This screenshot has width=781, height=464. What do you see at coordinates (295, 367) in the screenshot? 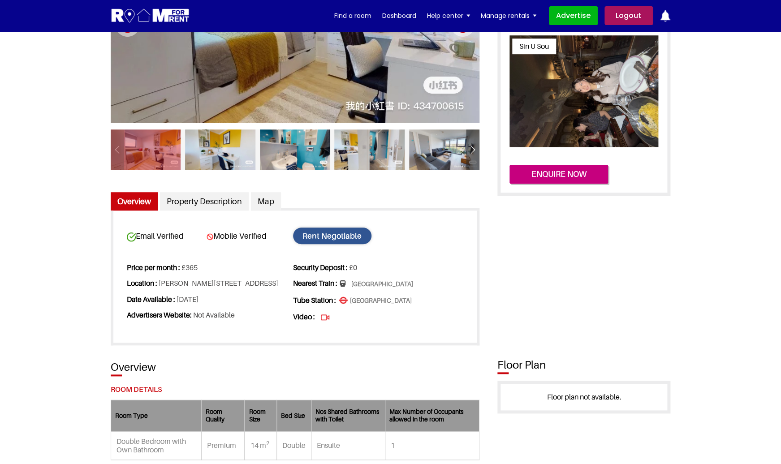
I see `h3: Overview` at bounding box center [295, 367].